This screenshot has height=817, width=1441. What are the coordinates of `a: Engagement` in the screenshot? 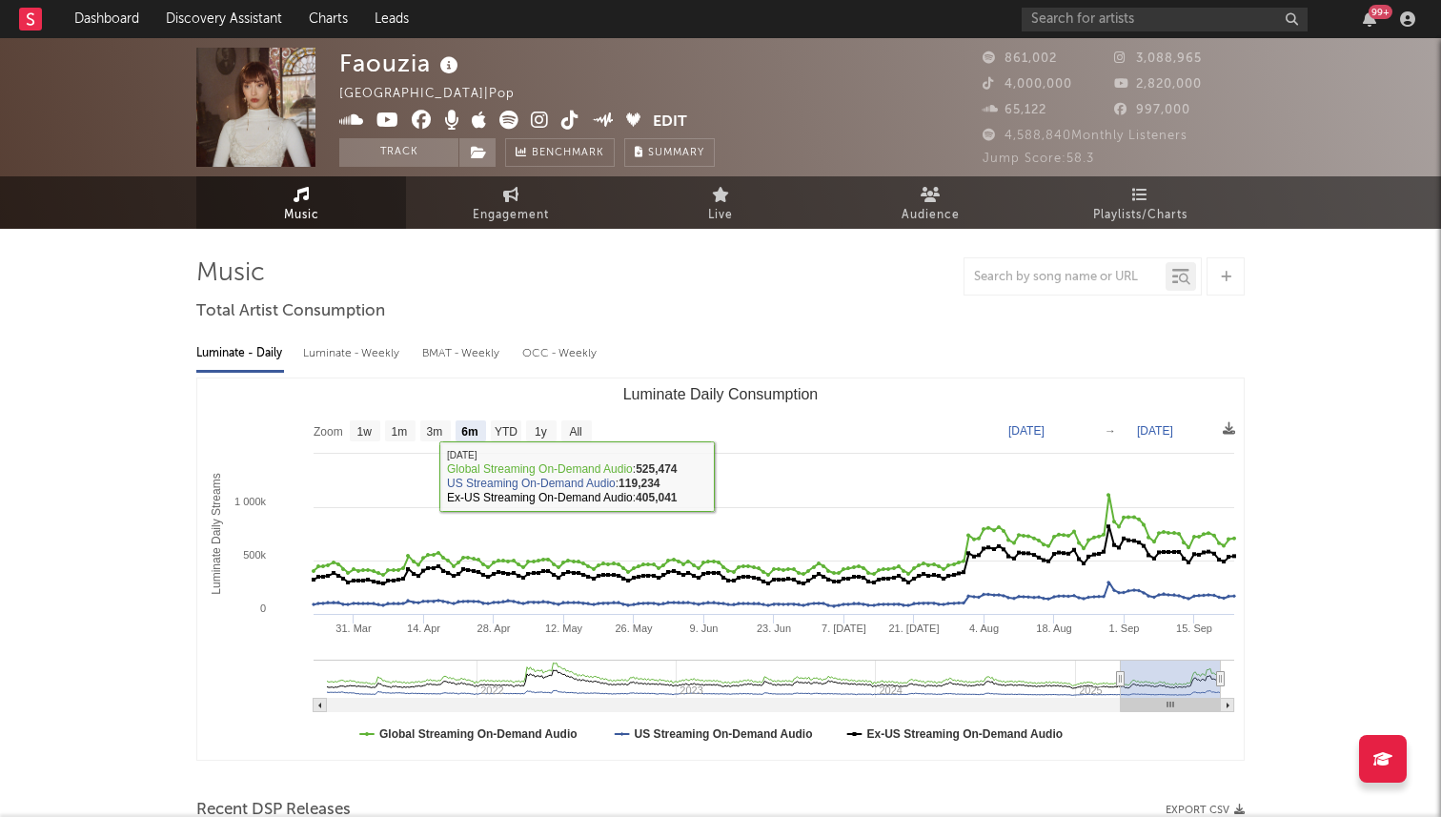 It's located at (511, 202).